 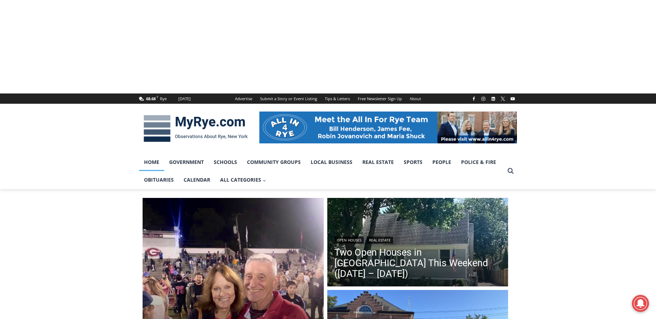 I want to click on a: Linkedin, so click(x=494, y=99).